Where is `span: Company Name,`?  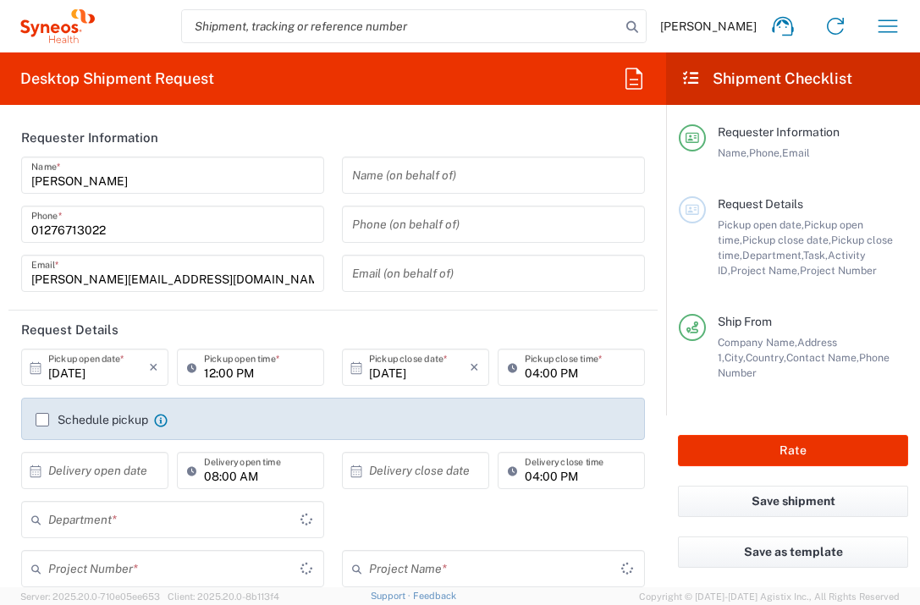
span: Company Name, is located at coordinates (757, 342).